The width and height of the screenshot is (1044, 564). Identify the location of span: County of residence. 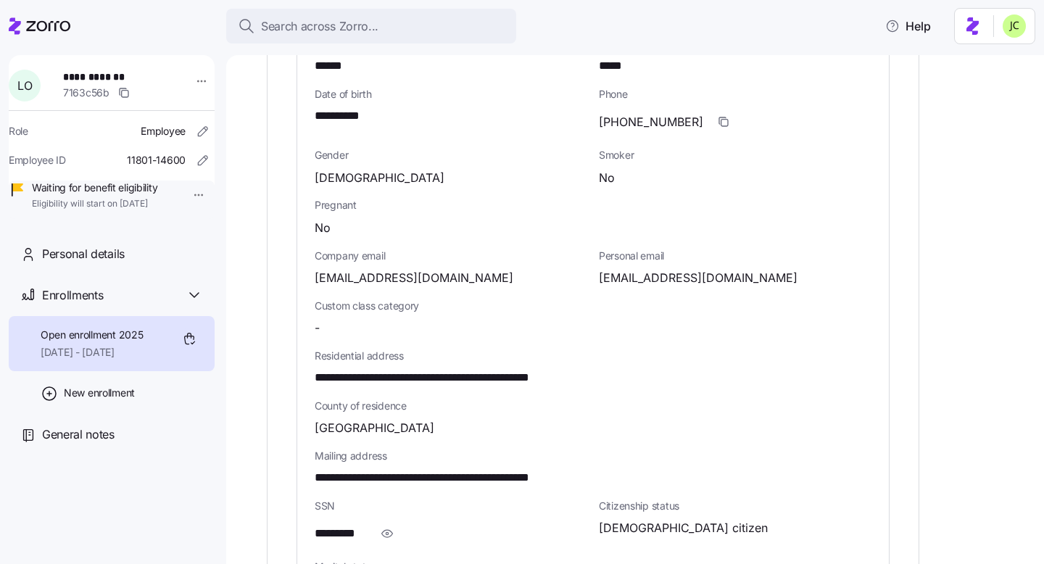
(593, 406).